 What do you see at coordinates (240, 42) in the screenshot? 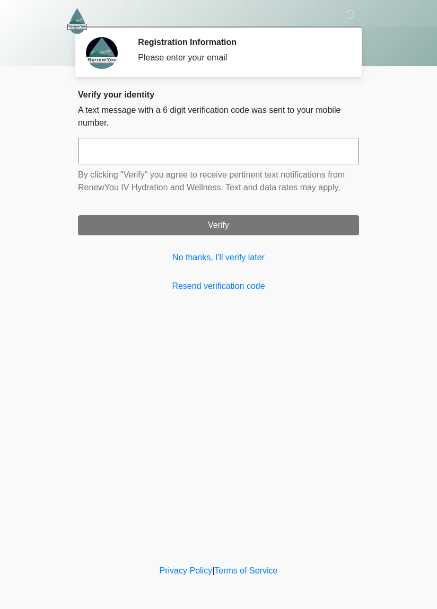
I see `h2: Registration Information` at bounding box center [240, 42].